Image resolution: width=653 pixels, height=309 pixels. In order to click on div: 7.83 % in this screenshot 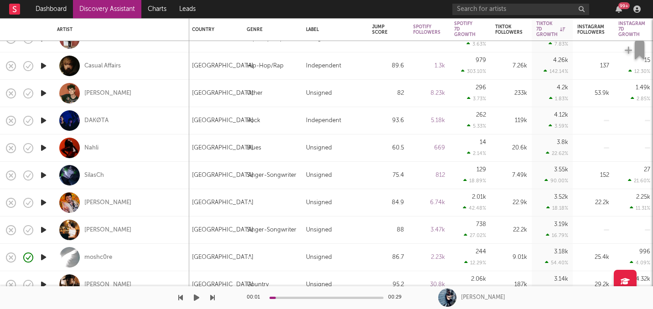, I will do `click(558, 44)`.